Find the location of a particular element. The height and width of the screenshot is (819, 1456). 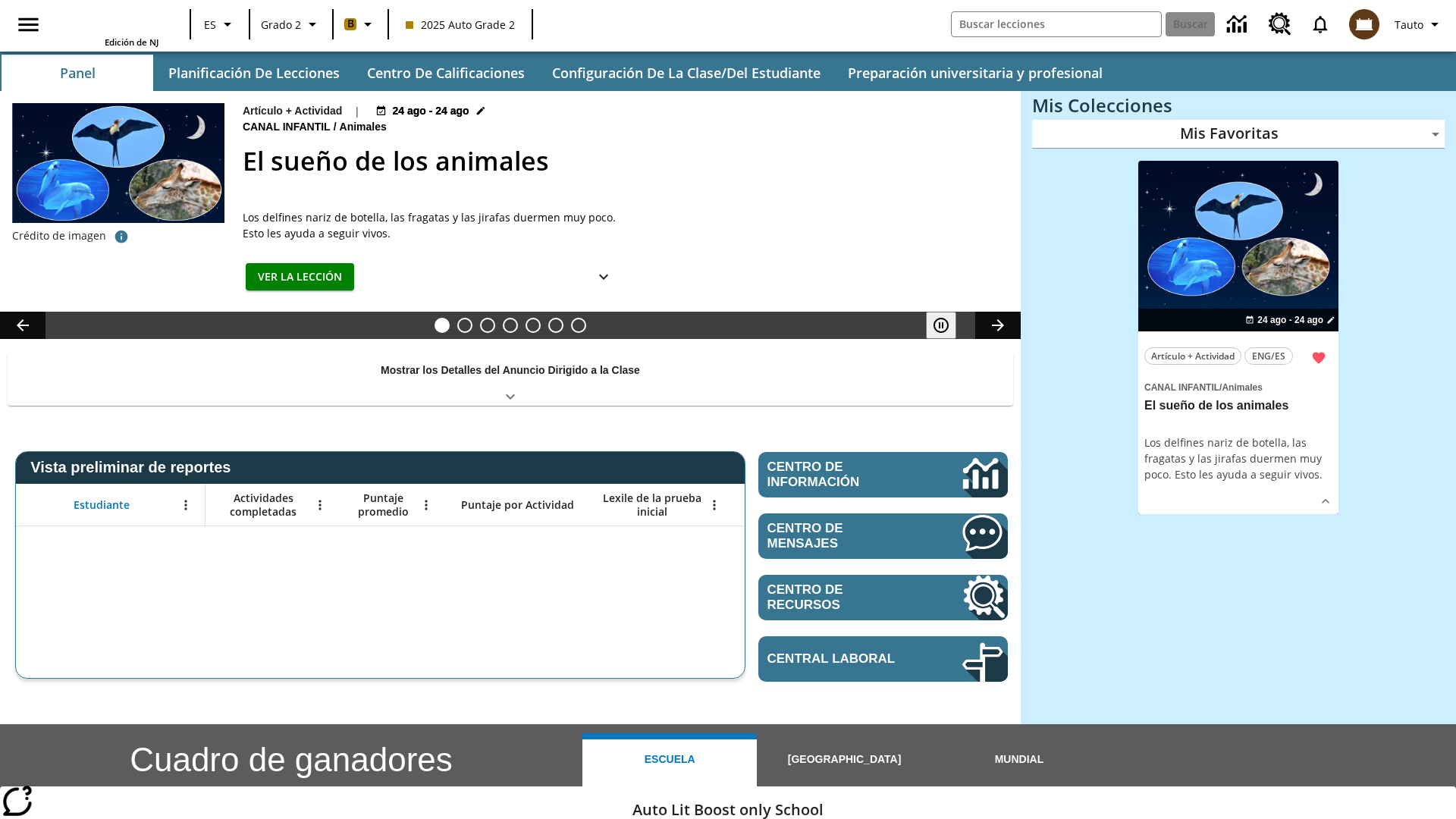

button: Diapositiva 4 Modas que pasaron de moda is located at coordinates (510, 326).